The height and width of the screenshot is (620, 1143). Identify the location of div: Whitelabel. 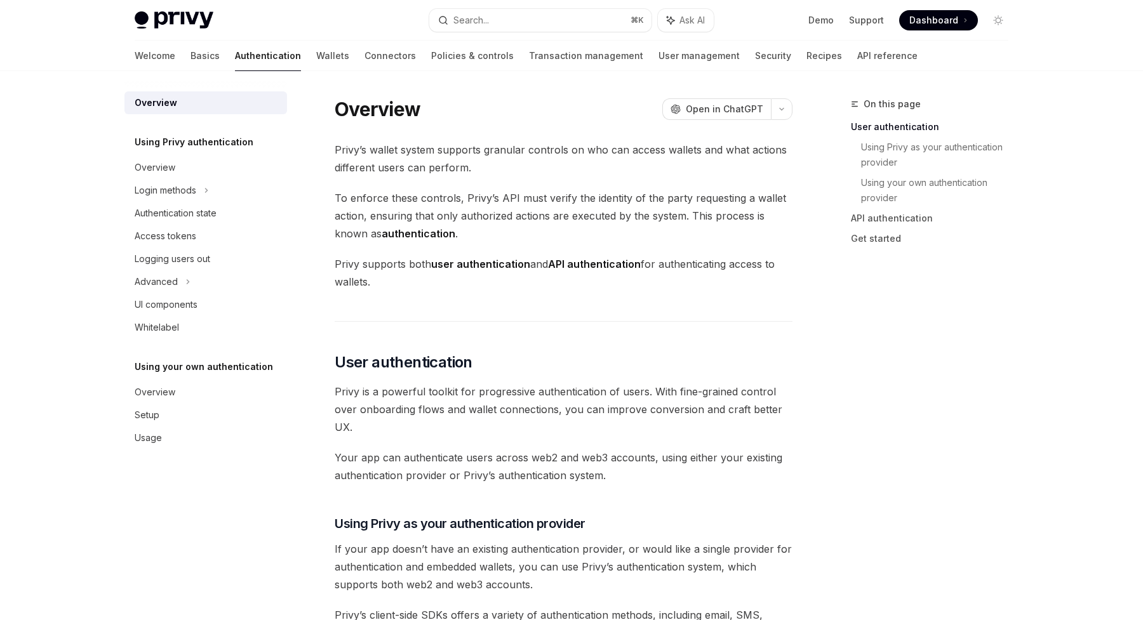
(157, 328).